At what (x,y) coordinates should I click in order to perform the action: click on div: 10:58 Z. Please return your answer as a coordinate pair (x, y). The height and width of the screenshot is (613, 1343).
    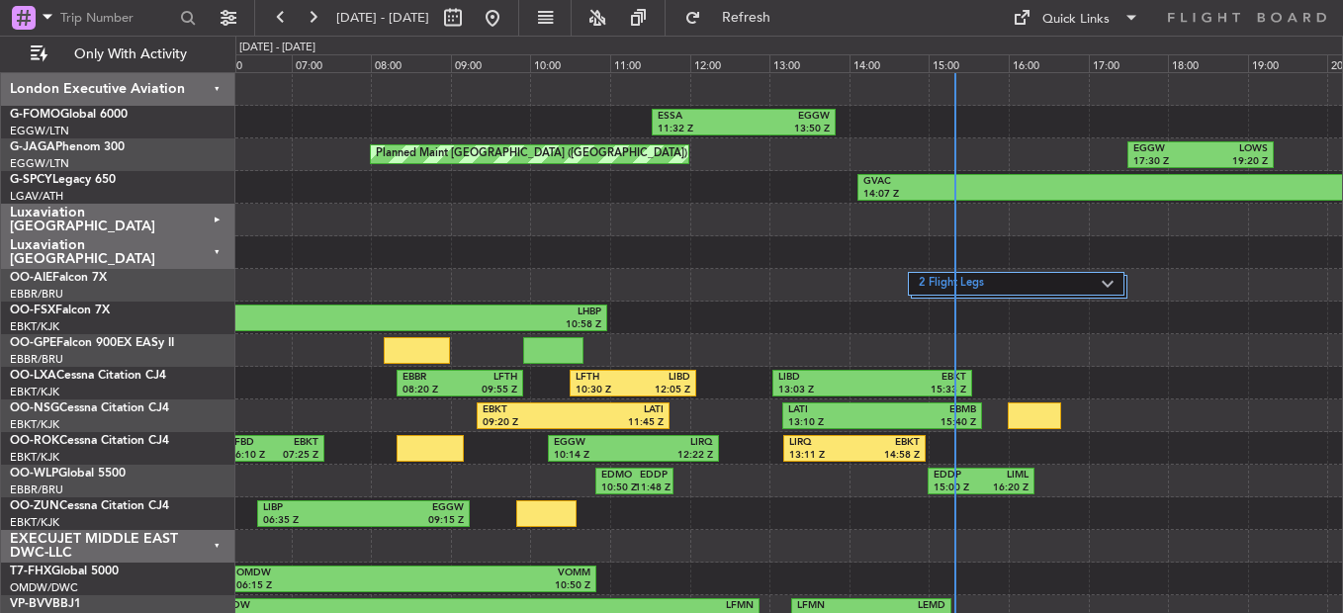
    Looking at the image, I should click on (441, 325).